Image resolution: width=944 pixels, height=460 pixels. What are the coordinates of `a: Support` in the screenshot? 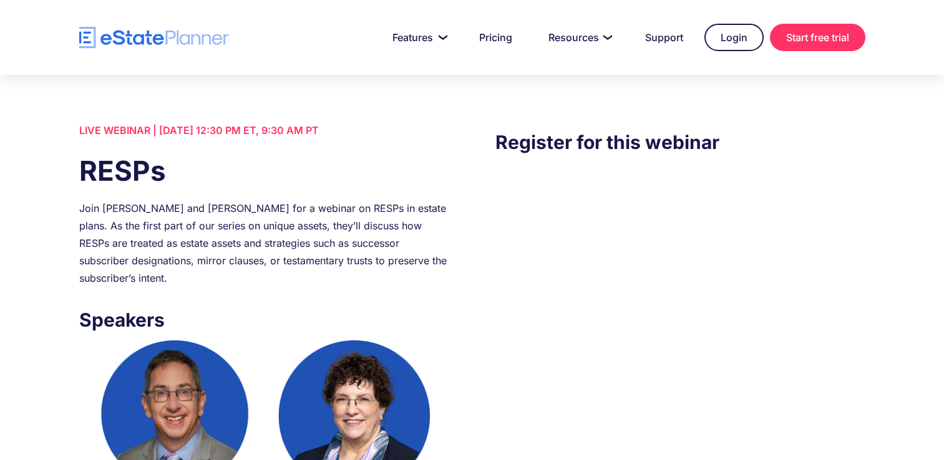 It's located at (664, 37).